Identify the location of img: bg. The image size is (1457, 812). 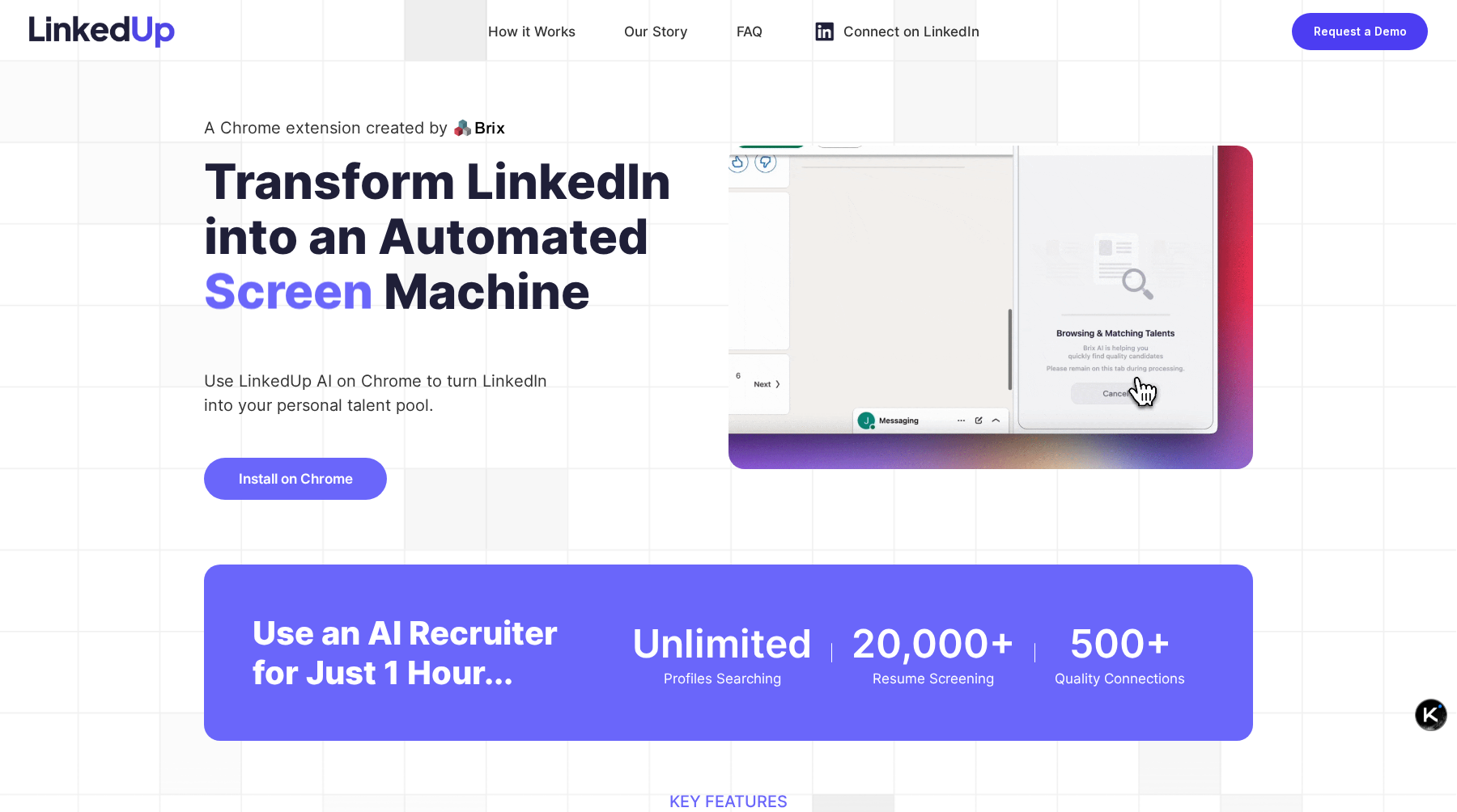
(991, 307).